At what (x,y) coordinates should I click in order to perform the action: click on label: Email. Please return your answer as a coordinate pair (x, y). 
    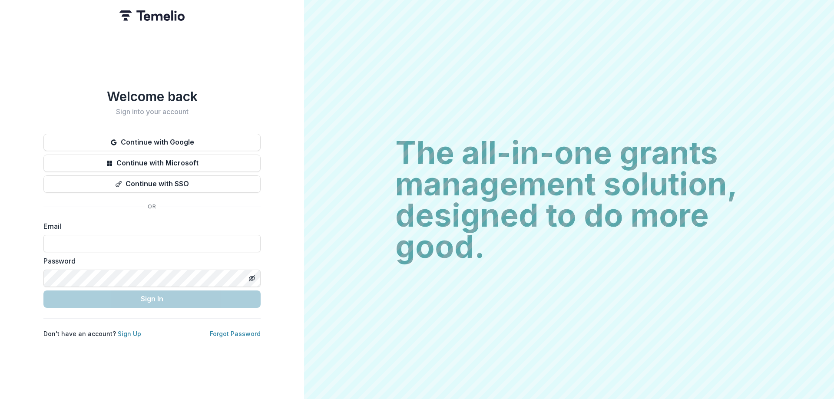
    Looking at the image, I should click on (149, 226).